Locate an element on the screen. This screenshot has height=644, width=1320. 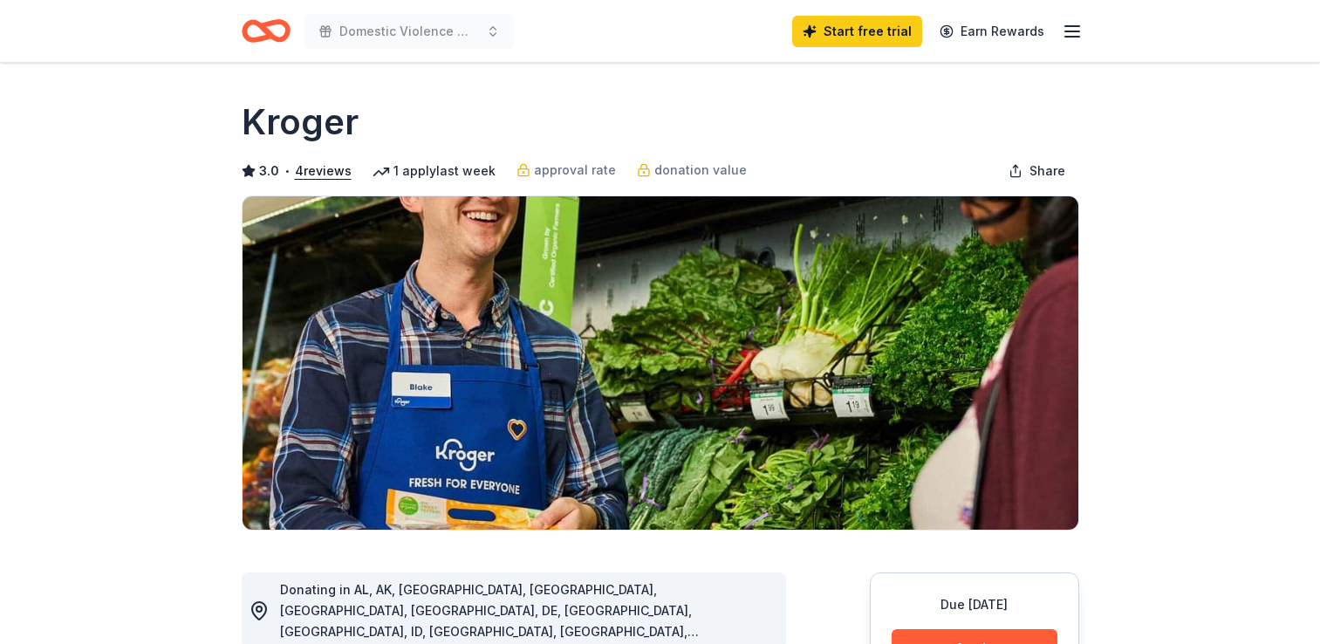
span: Share is located at coordinates (1047, 171).